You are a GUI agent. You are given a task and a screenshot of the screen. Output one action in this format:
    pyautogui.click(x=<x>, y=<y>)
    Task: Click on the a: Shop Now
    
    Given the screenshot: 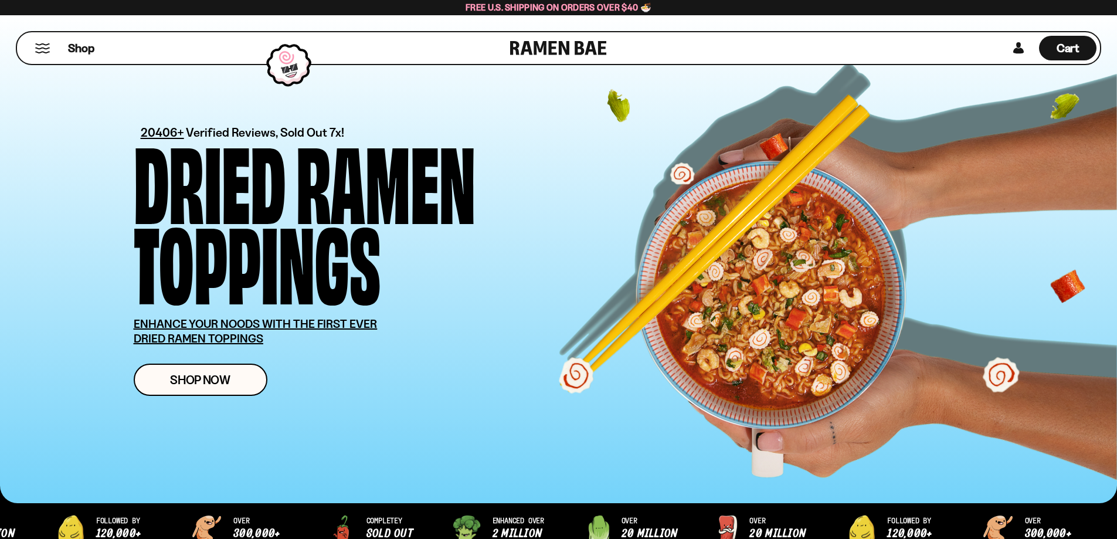 What is the action you would take?
    pyautogui.click(x=201, y=379)
    